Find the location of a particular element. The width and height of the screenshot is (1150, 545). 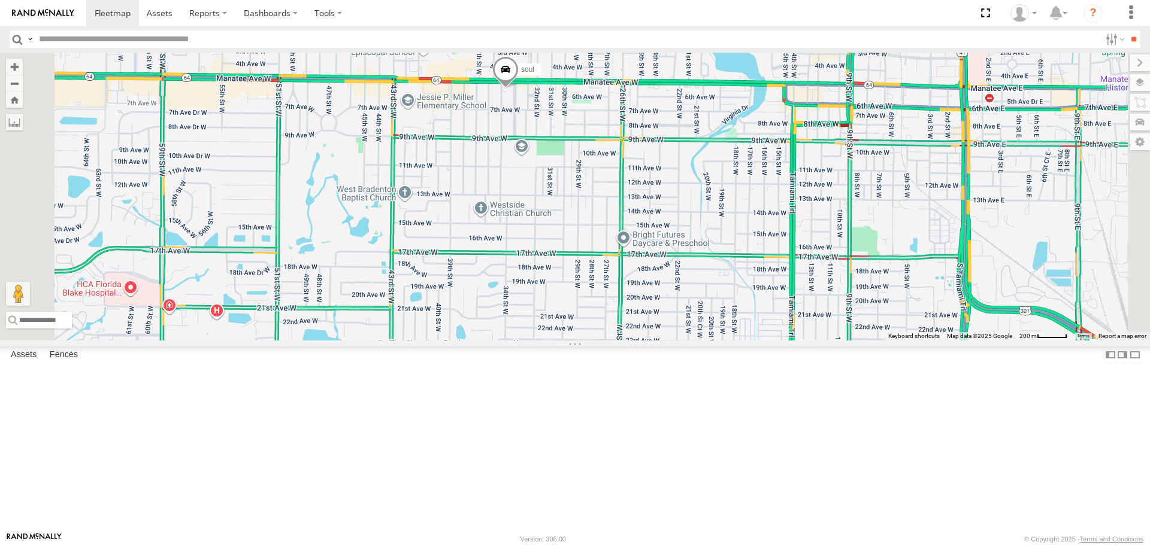

a: Terms and Conditions is located at coordinates (1111, 539).